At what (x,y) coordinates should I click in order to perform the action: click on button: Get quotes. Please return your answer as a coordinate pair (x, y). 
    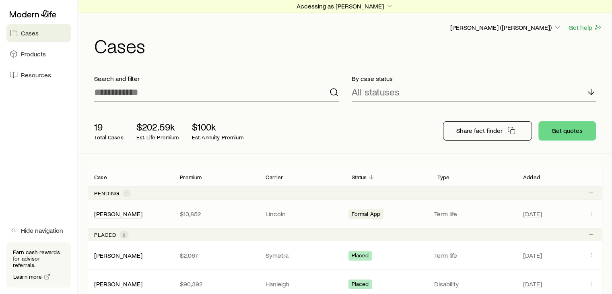
    Looking at the image, I should click on (567, 131).